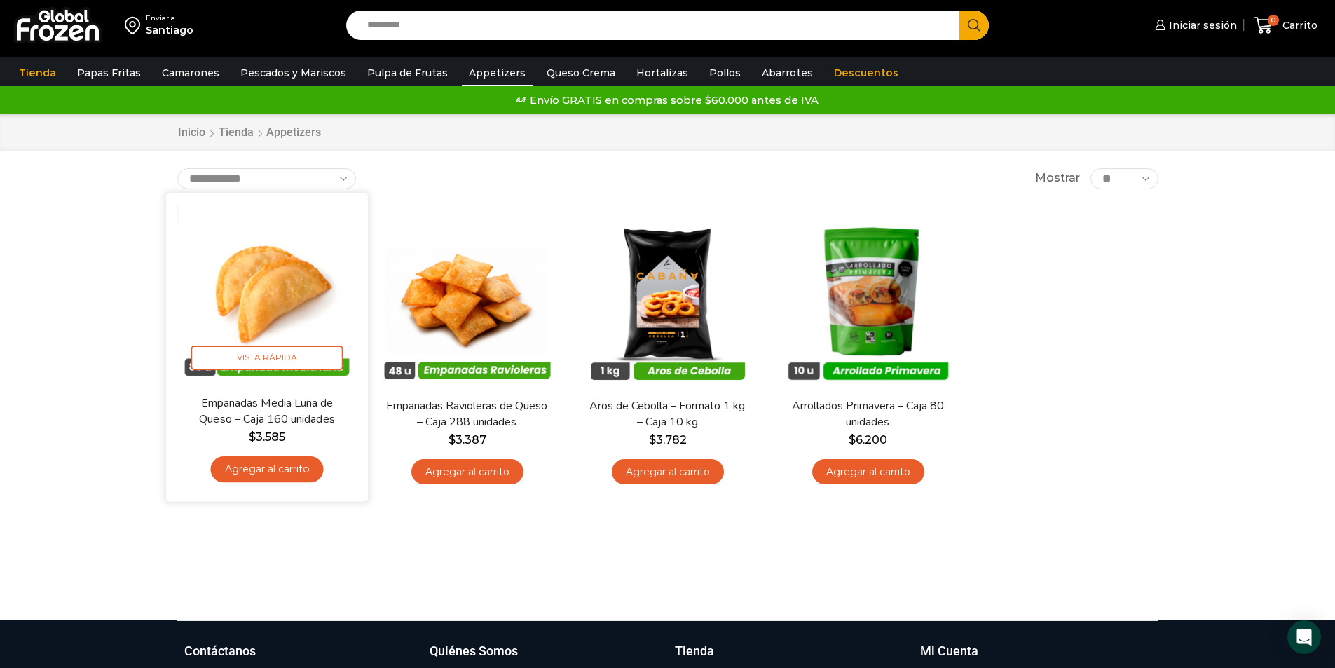 The image size is (1335, 668). What do you see at coordinates (266, 436) in the screenshot?
I see `bdi: 3.585` at bounding box center [266, 436].